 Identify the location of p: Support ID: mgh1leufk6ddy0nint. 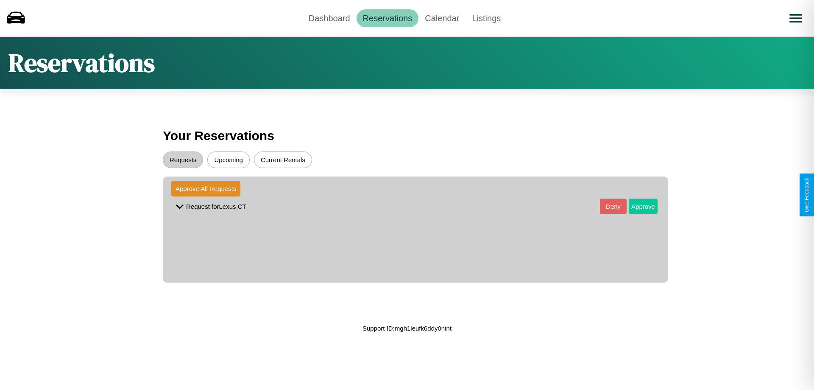
(407, 328).